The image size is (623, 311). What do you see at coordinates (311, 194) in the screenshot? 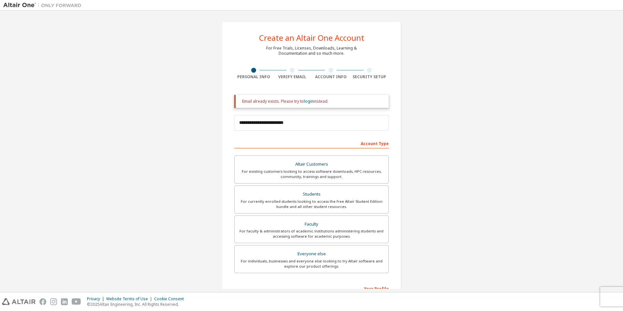
I see `div: Students` at bounding box center [311, 194].